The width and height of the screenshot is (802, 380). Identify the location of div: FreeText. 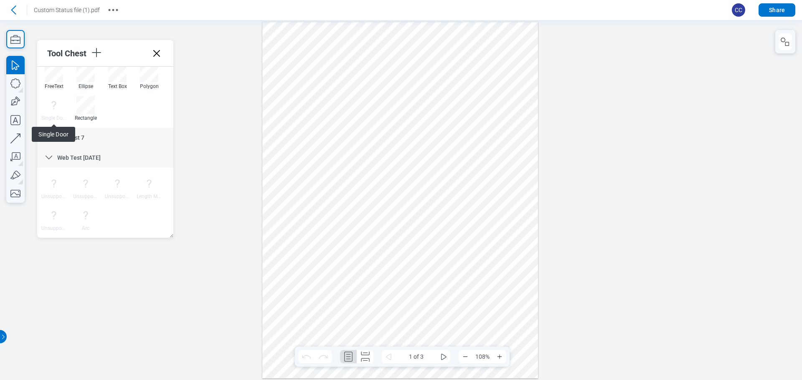
(54, 86).